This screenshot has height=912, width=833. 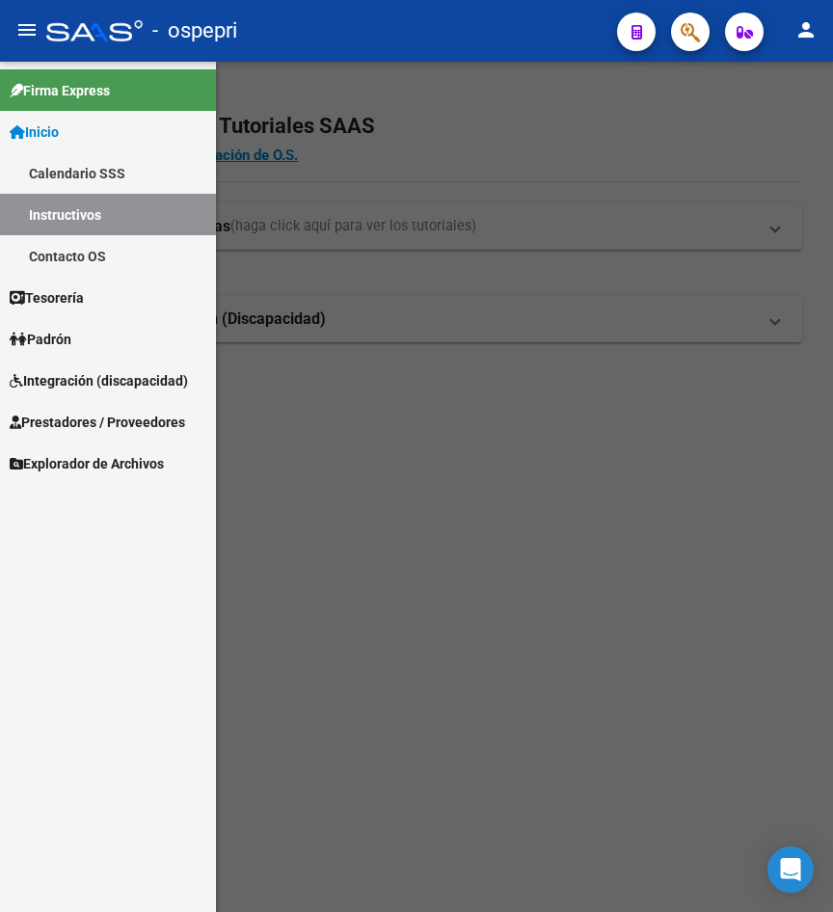 What do you see at coordinates (98, 381) in the screenshot?
I see `span: Integración (discapacidad)` at bounding box center [98, 381].